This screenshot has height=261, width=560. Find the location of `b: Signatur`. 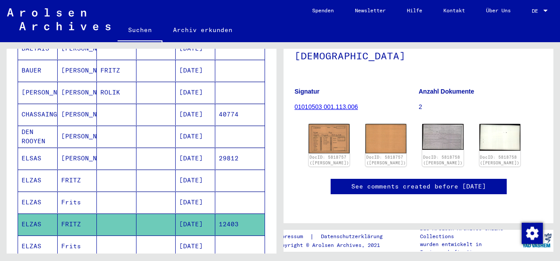

b: Signatur is located at coordinates (307, 92).